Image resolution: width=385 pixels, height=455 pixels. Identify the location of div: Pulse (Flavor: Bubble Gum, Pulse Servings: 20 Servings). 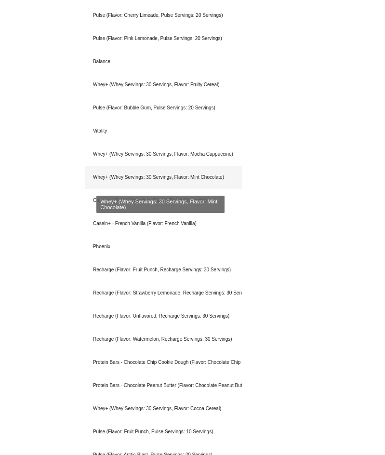
(164, 108).